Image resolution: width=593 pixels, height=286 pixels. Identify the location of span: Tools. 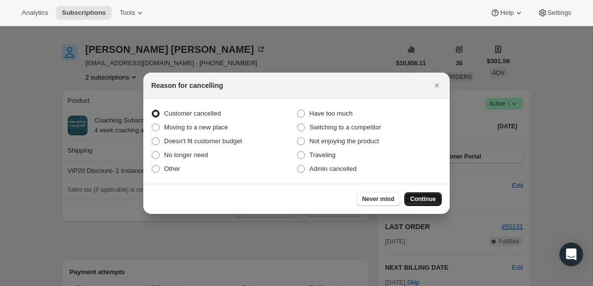
(127, 13).